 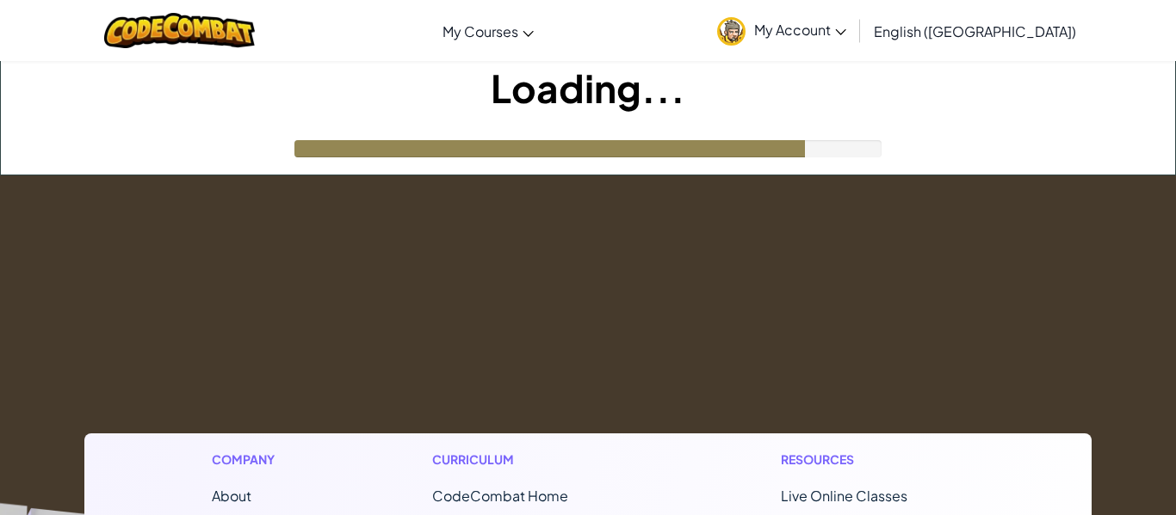 I want to click on h1: Loading..., so click(x=588, y=88).